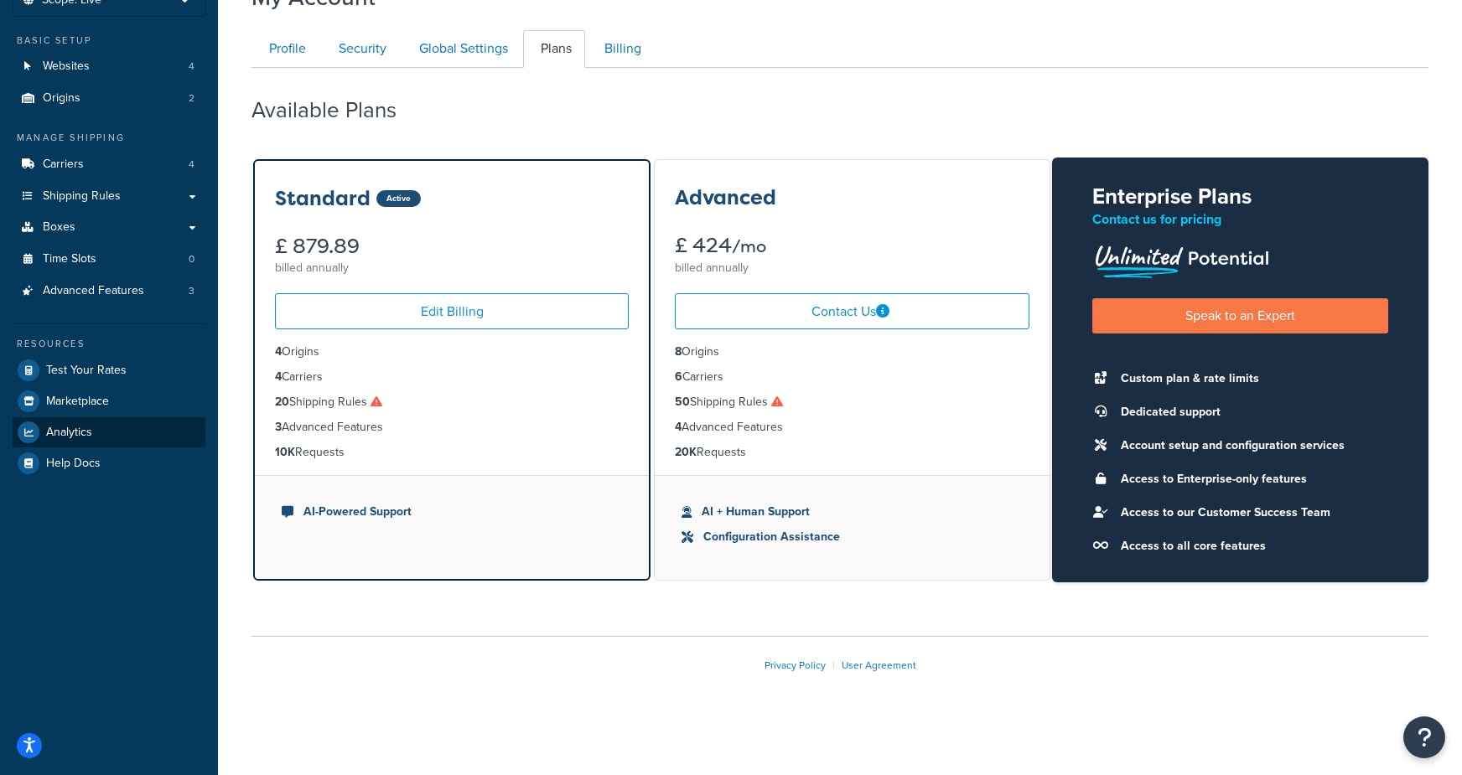 Image resolution: width=1462 pixels, height=775 pixels. What do you see at coordinates (109, 464) in the screenshot?
I see `a: Help Docs` at bounding box center [109, 464].